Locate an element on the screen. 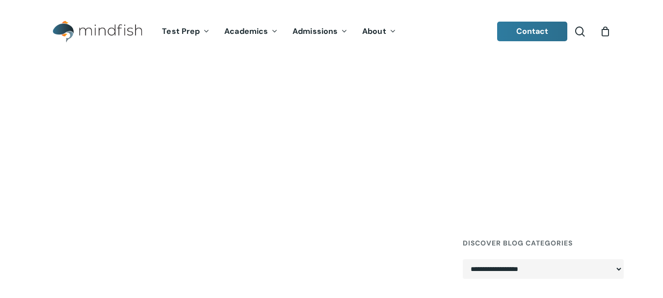 Image resolution: width=663 pixels, height=298 pixels. span: Academics is located at coordinates (246, 31).